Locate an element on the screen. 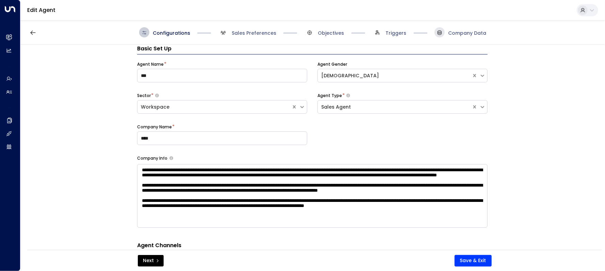 The height and width of the screenshot is (271, 605). div: Sales Agent is located at coordinates (395, 107).